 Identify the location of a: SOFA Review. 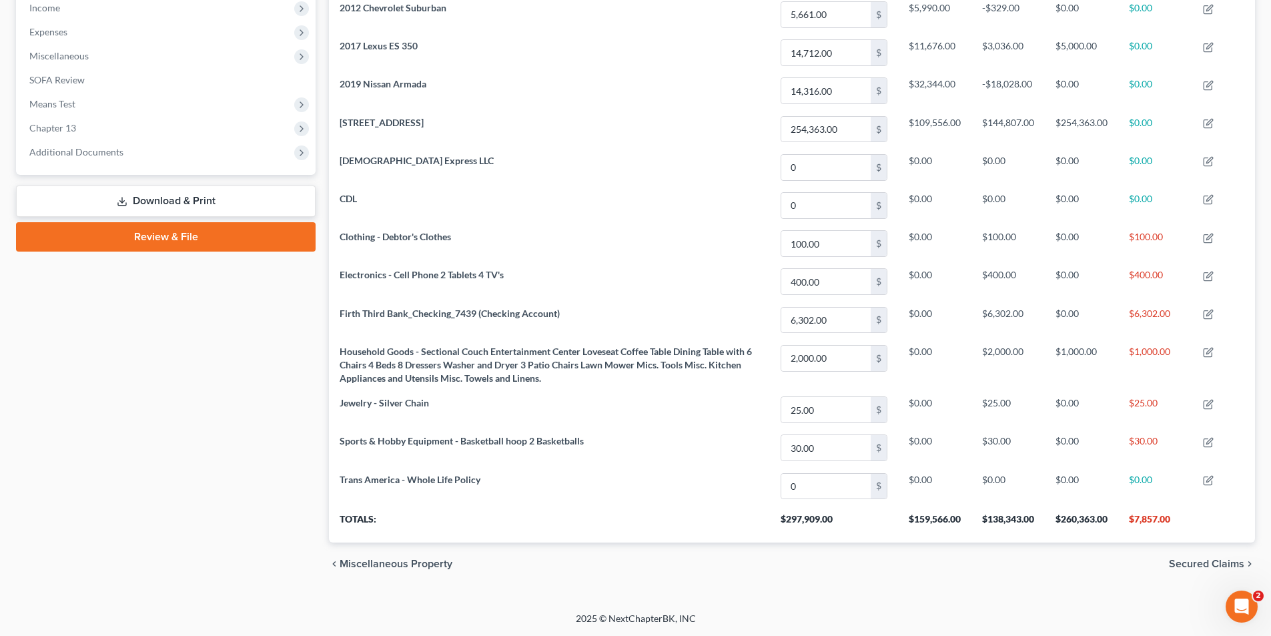
(167, 80).